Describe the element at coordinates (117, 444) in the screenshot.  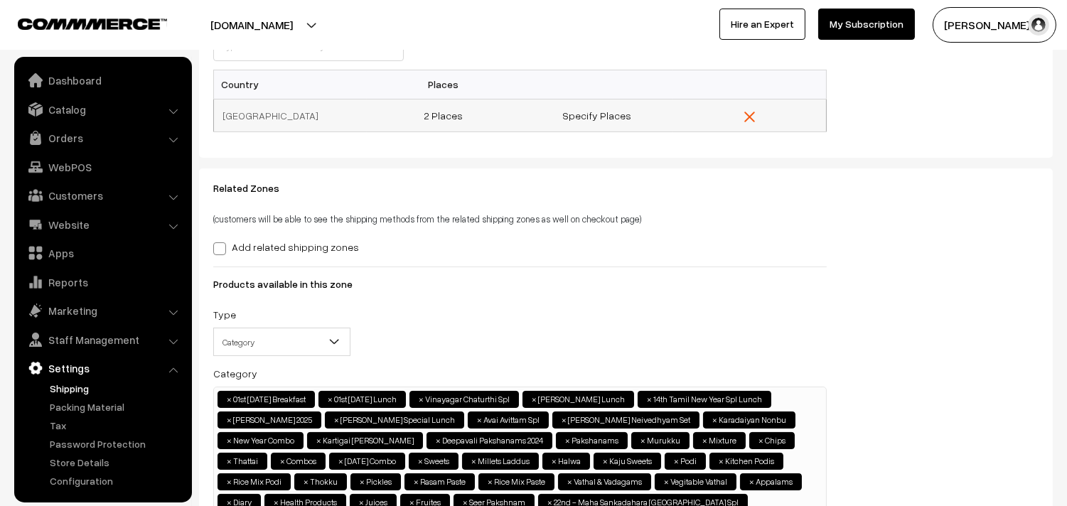
I see `a: Password Protection` at that location.